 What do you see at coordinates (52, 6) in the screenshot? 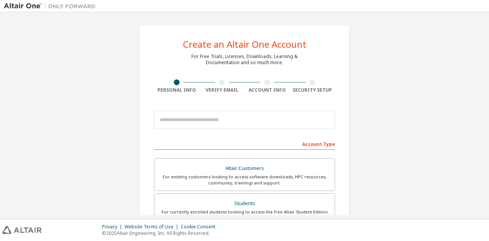
I see `img: Altair One` at bounding box center [52, 6].